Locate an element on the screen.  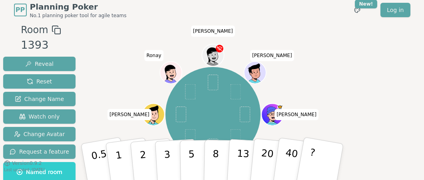
span: Change Name is located at coordinates (39, 99).